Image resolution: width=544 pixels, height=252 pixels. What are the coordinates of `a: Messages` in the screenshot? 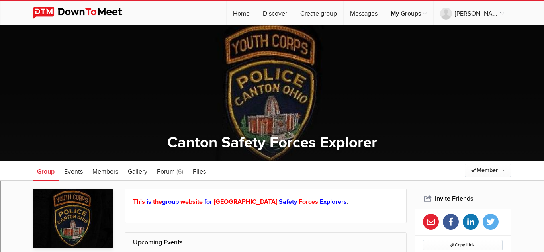 It's located at (363, 13).